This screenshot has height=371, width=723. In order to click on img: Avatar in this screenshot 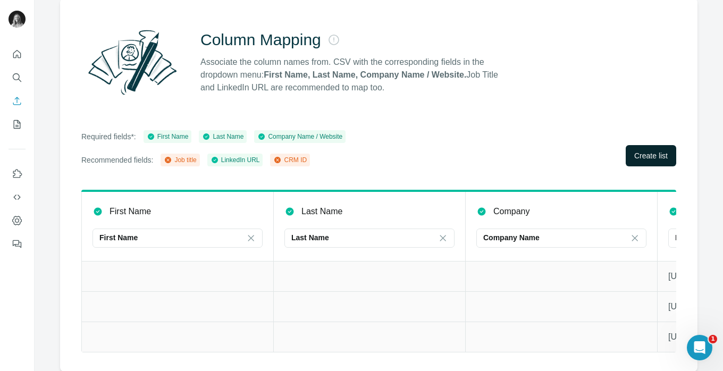, I will do `click(17, 19)`.